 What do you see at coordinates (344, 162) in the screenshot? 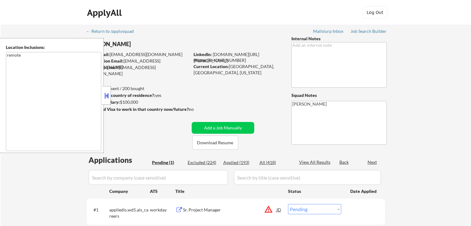
I see `div: Back` at bounding box center [344, 162].